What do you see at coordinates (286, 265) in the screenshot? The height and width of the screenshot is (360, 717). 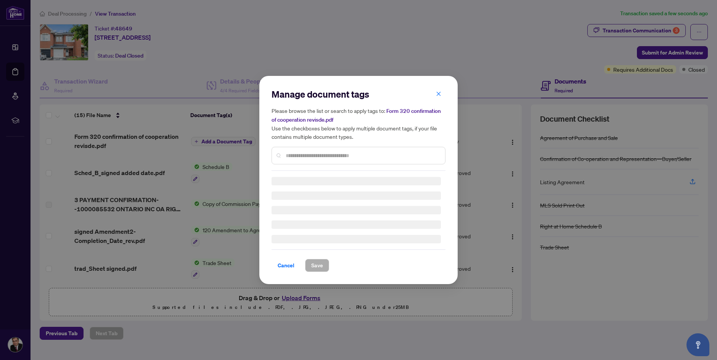 I see `button: Cancel` at bounding box center [286, 265].